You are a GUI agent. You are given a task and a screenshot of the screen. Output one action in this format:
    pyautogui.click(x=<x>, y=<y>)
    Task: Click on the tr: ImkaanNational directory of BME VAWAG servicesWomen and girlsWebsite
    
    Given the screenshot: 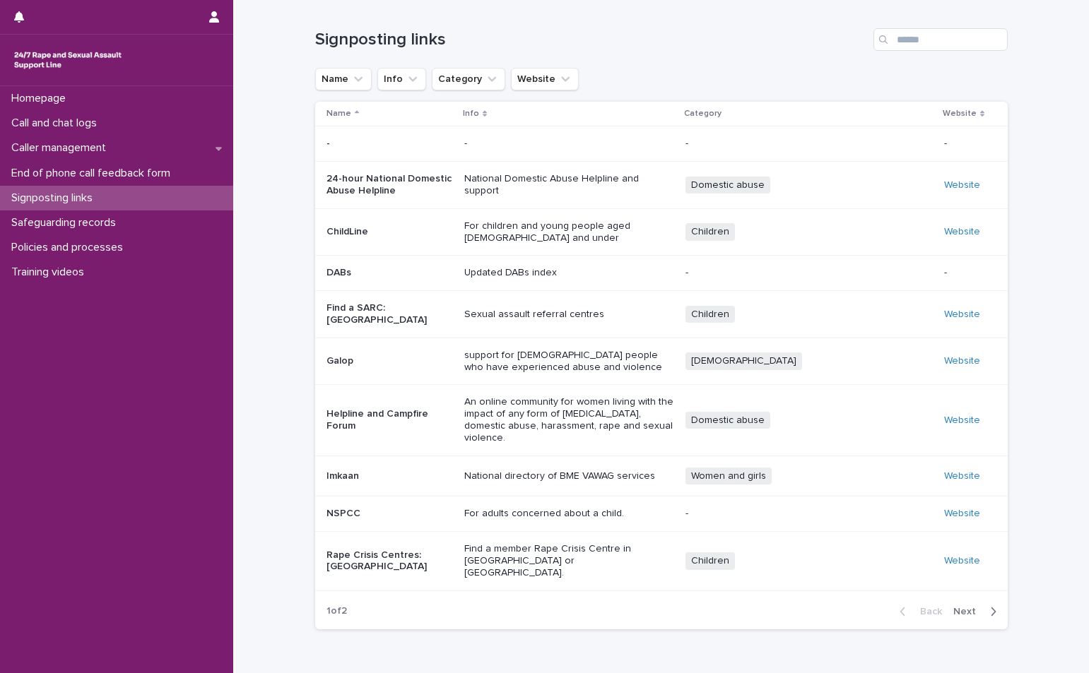 What is the action you would take?
    pyautogui.click(x=661, y=476)
    